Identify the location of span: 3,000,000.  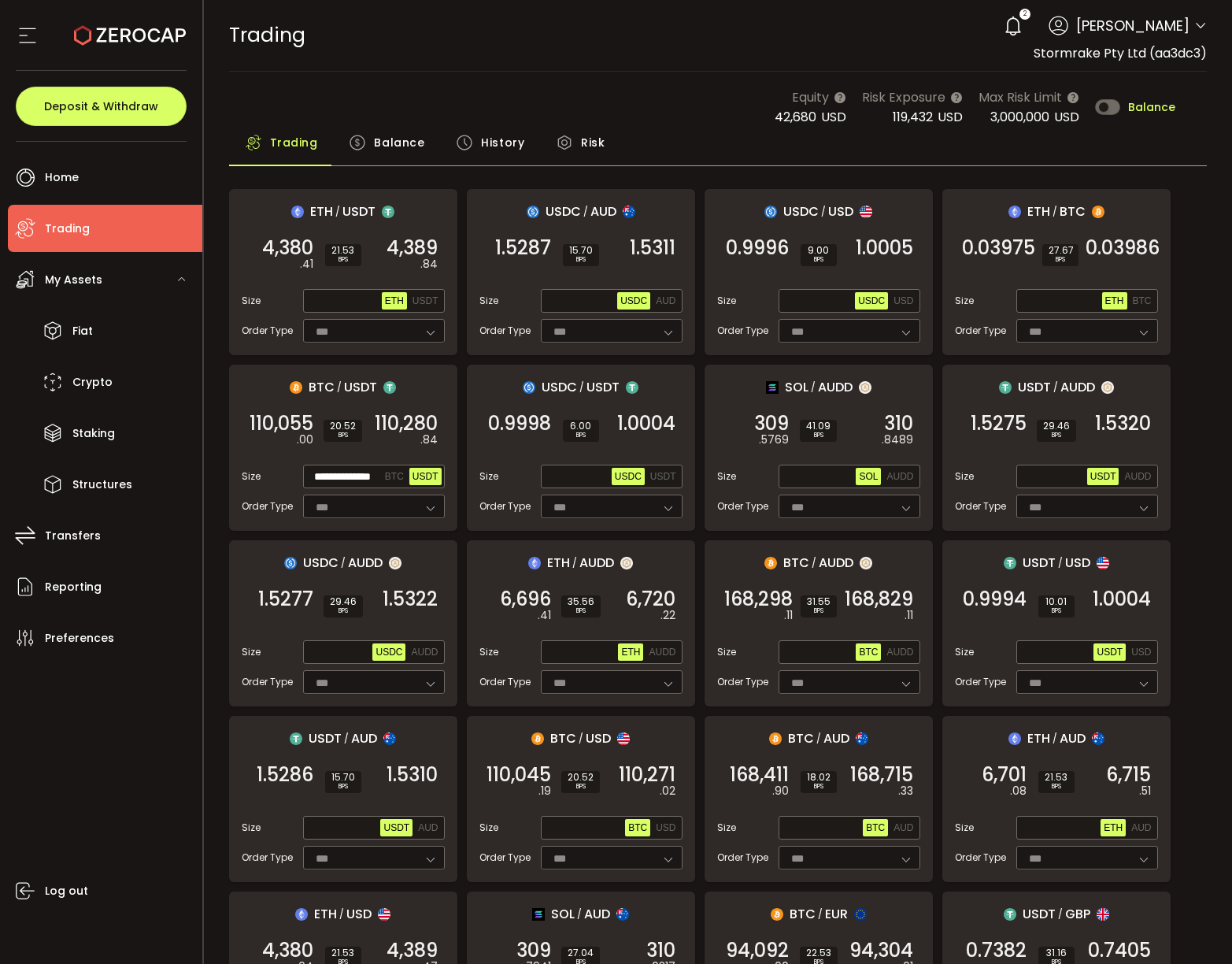
(1020, 117).